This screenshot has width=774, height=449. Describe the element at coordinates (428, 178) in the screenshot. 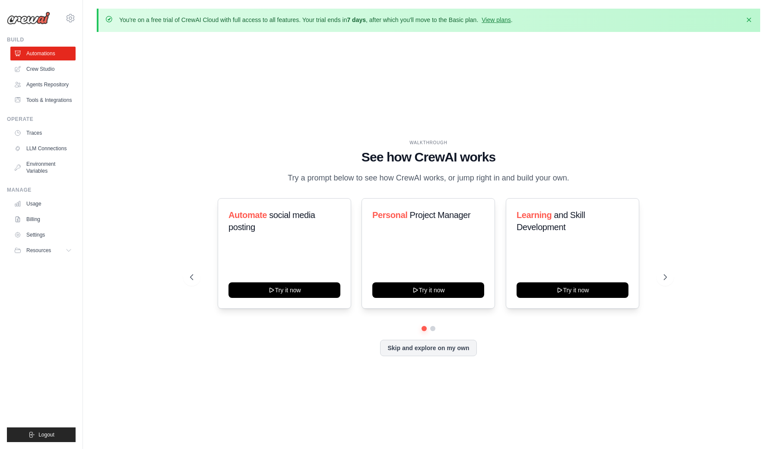

I see `p: Try a prompt below to see how CrewAI works, or jump right in and build your own.` at that location.